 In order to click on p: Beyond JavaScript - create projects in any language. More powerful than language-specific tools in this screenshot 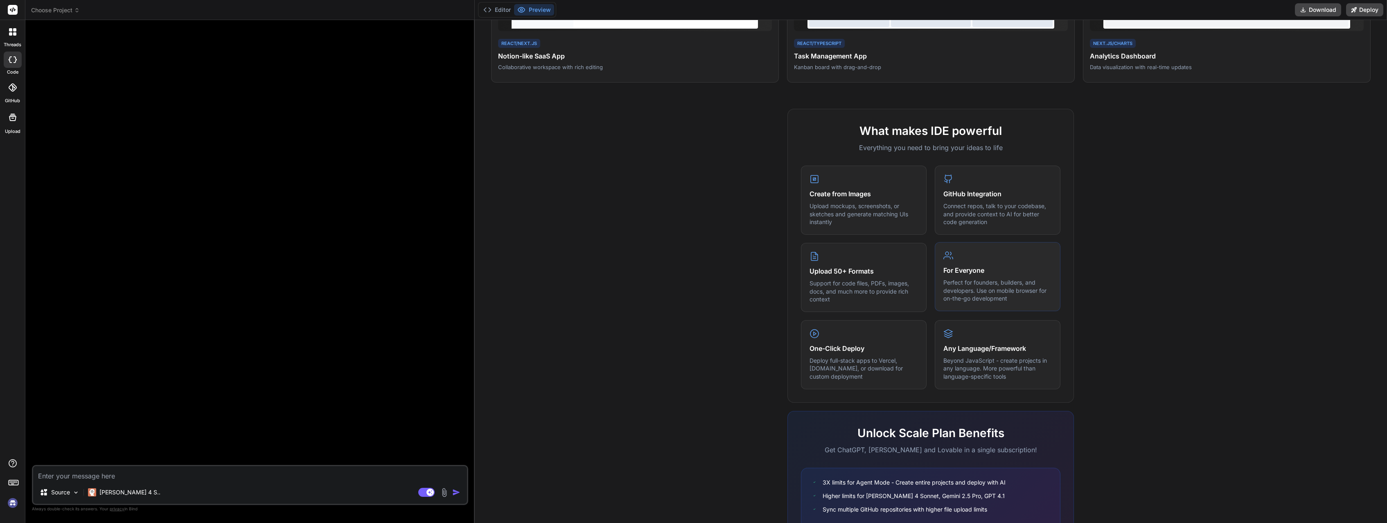, I will do `click(997, 369)`.